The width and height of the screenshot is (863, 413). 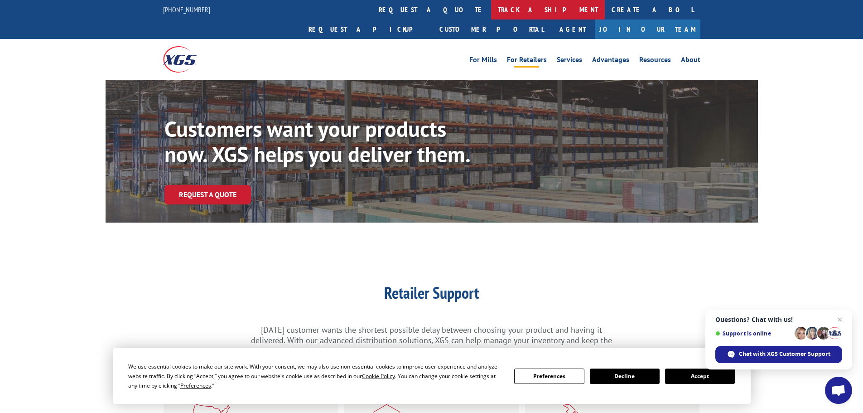 What do you see at coordinates (327, 141) in the screenshot?
I see `p: Customers want your products now. XGS helps you deliver them.` at bounding box center [327, 141].